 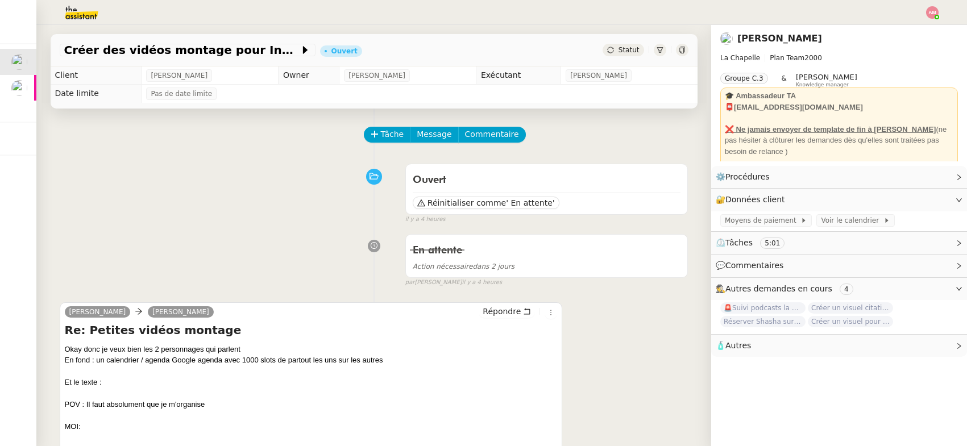 I want to click on span: Procédures, so click(x=747, y=177).